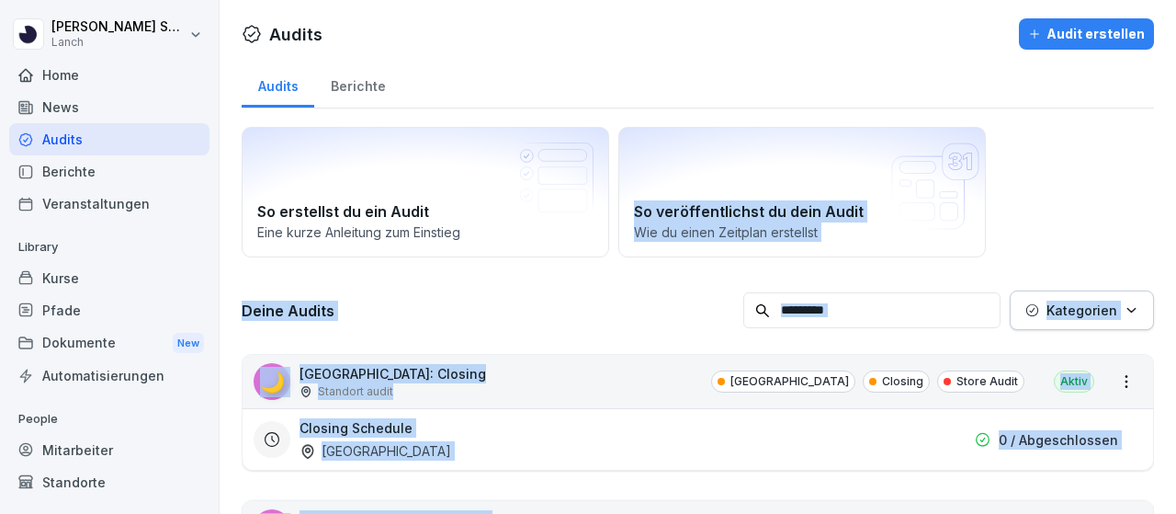 This screenshot has height=514, width=1176. What do you see at coordinates (1086, 34) in the screenshot?
I see `button: Audit erstellen` at bounding box center [1086, 34].